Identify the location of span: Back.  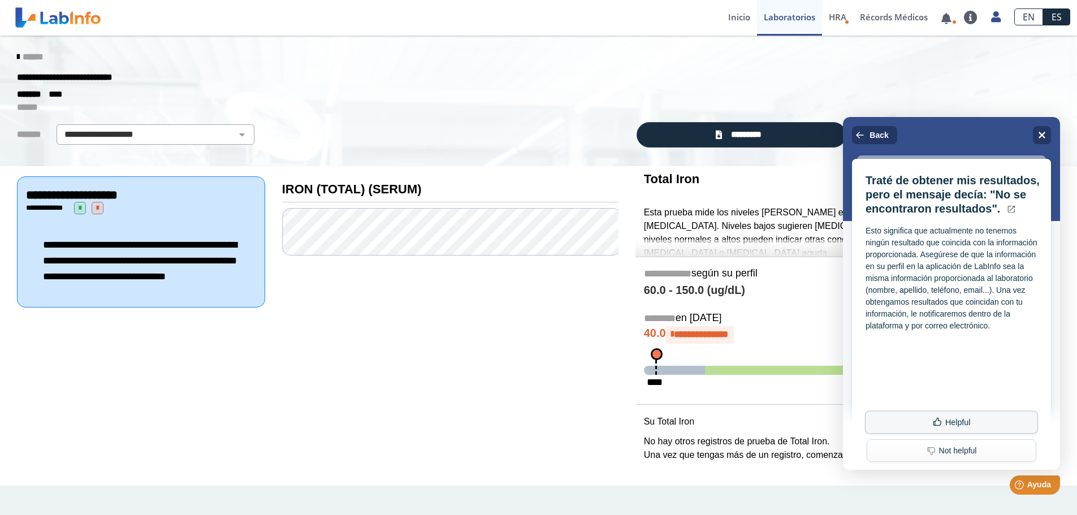
(36, 18).